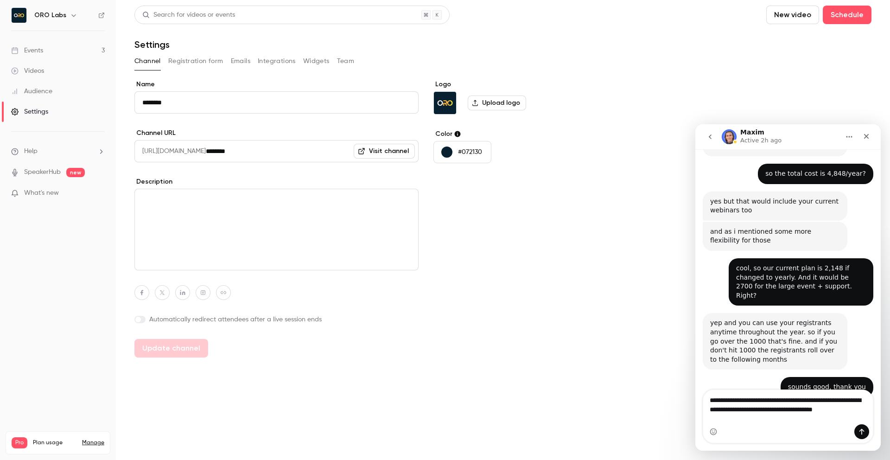  Describe the element at coordinates (27, 51) in the screenshot. I see `div: Events` at that location.